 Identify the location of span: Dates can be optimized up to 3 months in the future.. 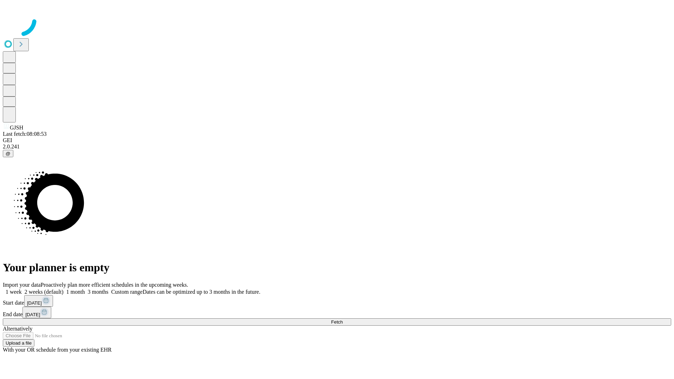
(201, 292).